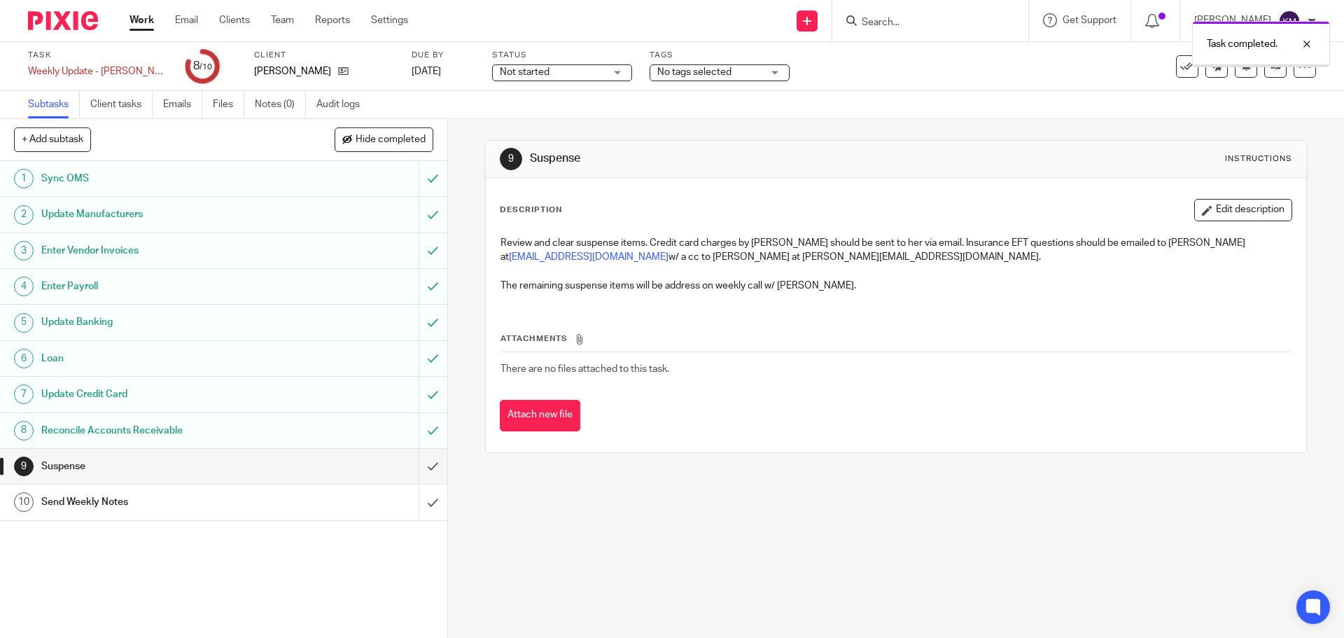 This screenshot has width=1344, height=638. I want to click on div: Instructions, so click(1259, 159).